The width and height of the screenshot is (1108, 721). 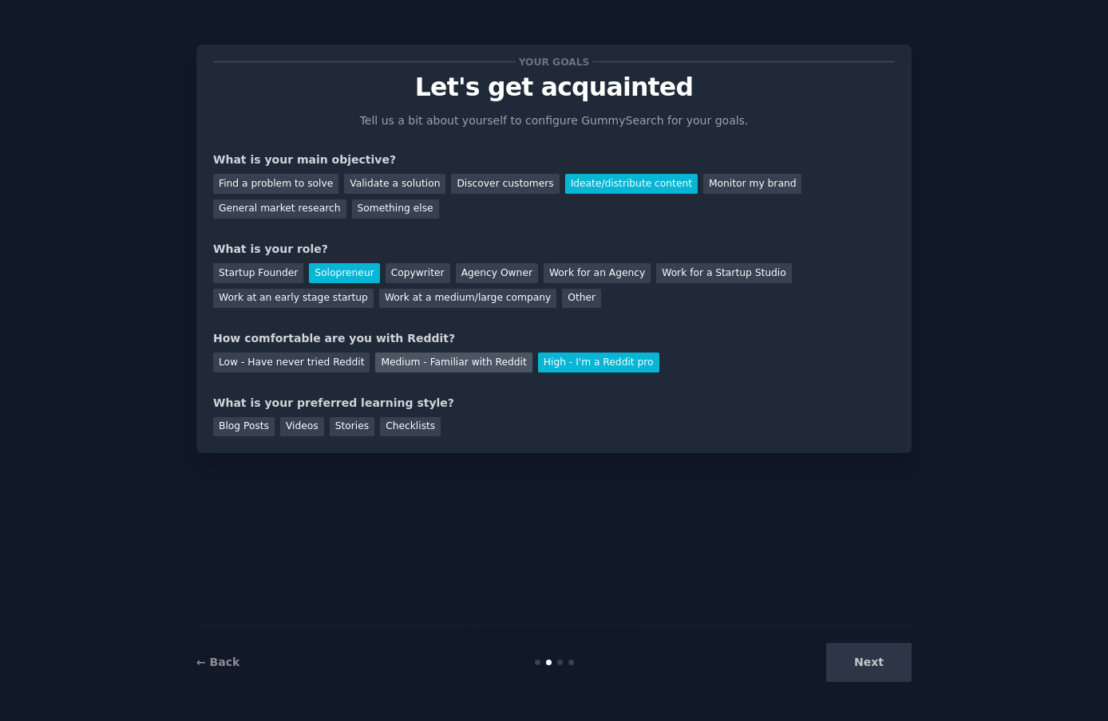 What do you see at coordinates (554, 403) in the screenshot?
I see `div: What is your preferred learning style?` at bounding box center [554, 403].